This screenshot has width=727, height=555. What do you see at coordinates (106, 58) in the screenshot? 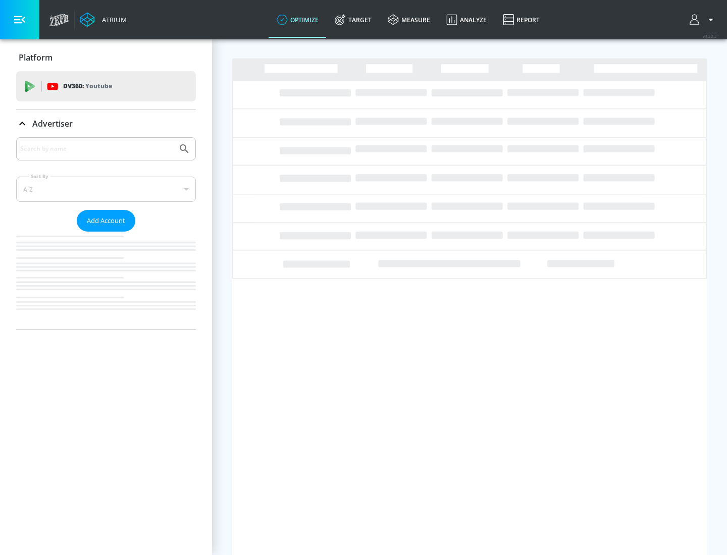
I see `div: Platform` at bounding box center [106, 58].